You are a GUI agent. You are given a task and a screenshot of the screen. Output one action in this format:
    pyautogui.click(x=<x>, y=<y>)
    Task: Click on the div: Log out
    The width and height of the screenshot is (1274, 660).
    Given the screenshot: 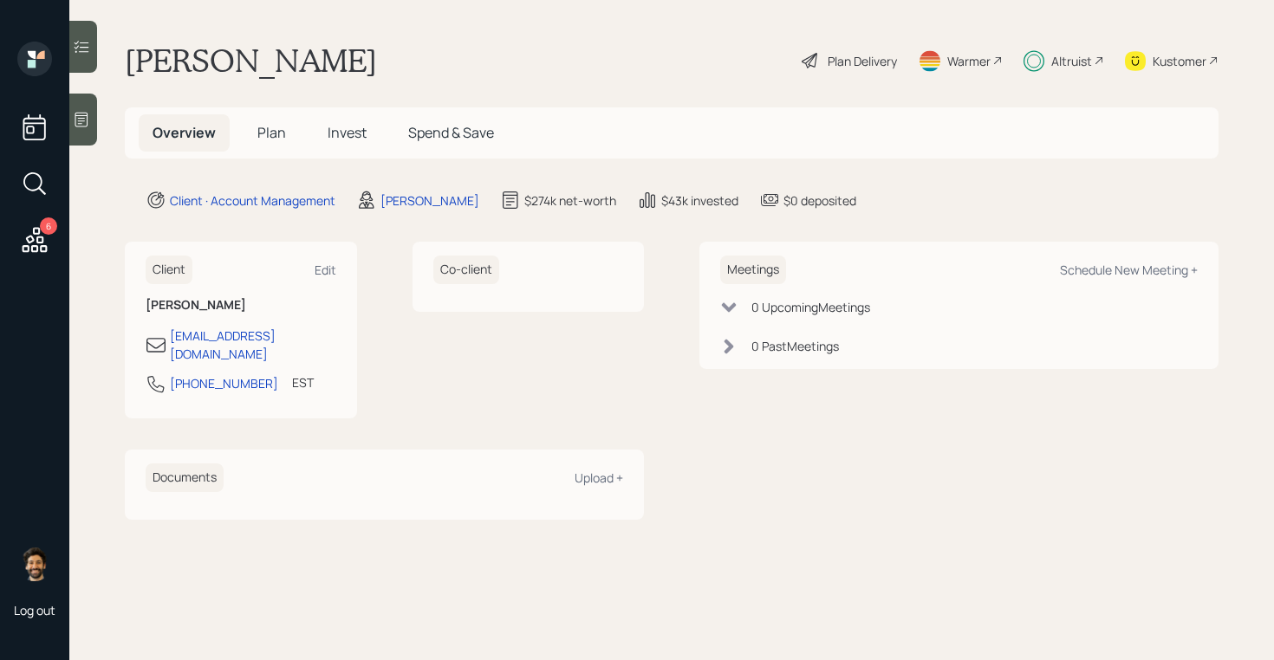 What is the action you would take?
    pyautogui.click(x=35, y=610)
    